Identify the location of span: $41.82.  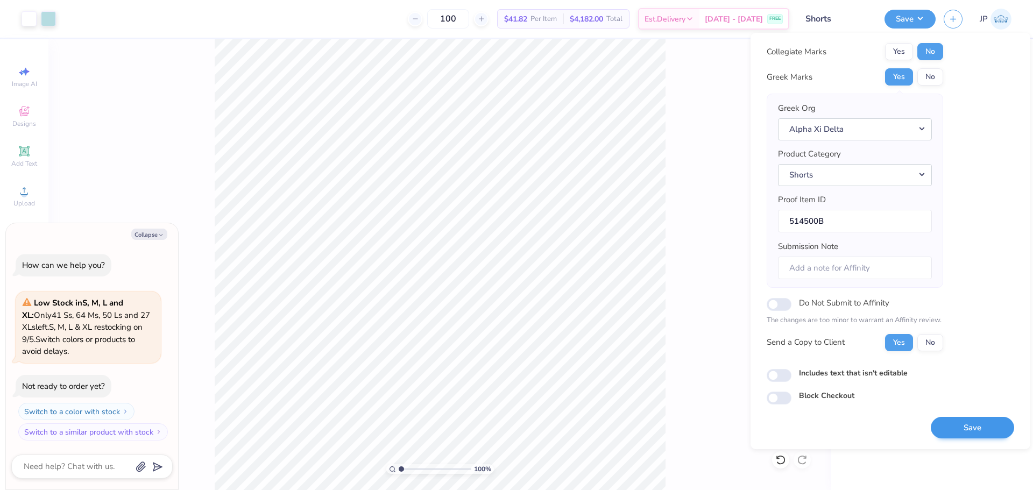
(515, 19).